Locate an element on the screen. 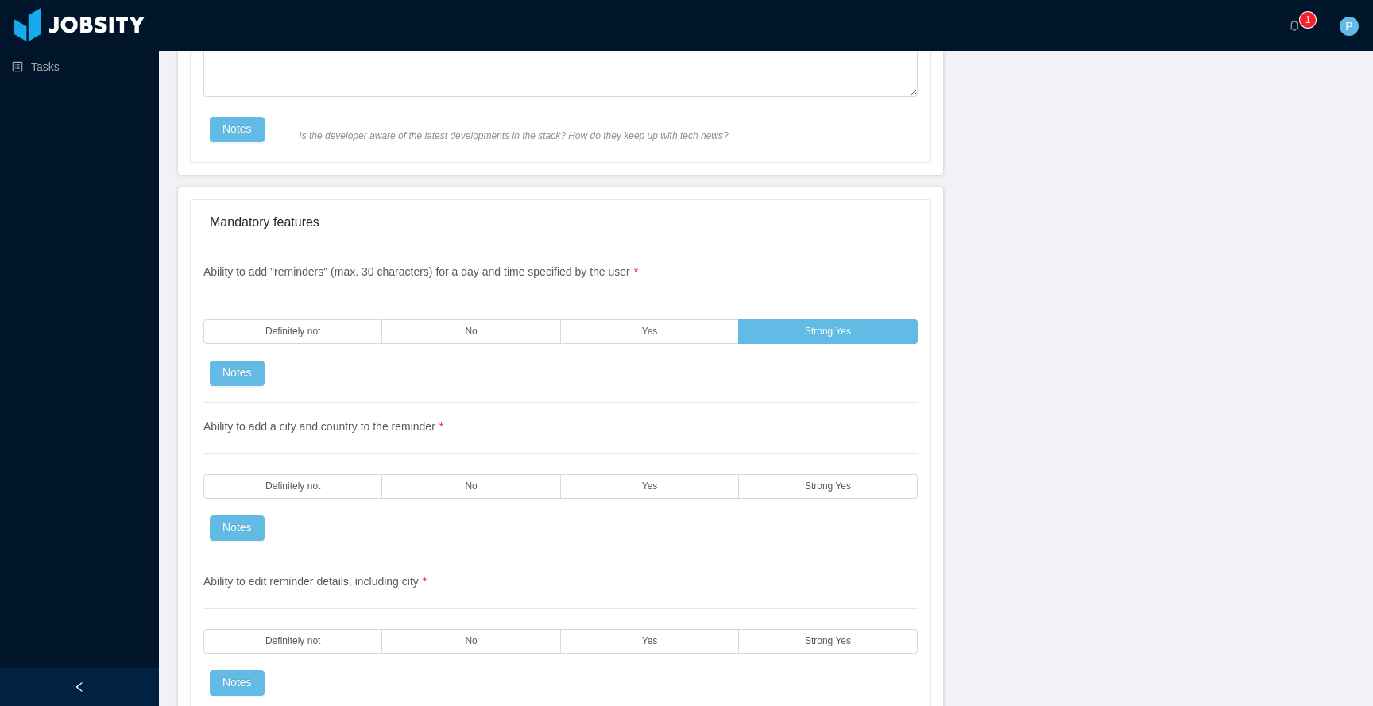 Image resolution: width=1373 pixels, height=706 pixels. div: Mandatory features is located at coordinates (560, 222).